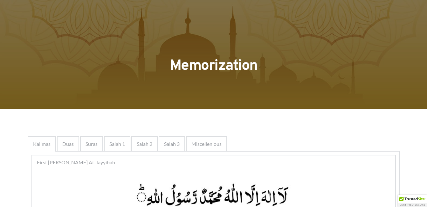 The width and height of the screenshot is (427, 207). Describe the element at coordinates (92, 144) in the screenshot. I see `span: Suras` at that location.